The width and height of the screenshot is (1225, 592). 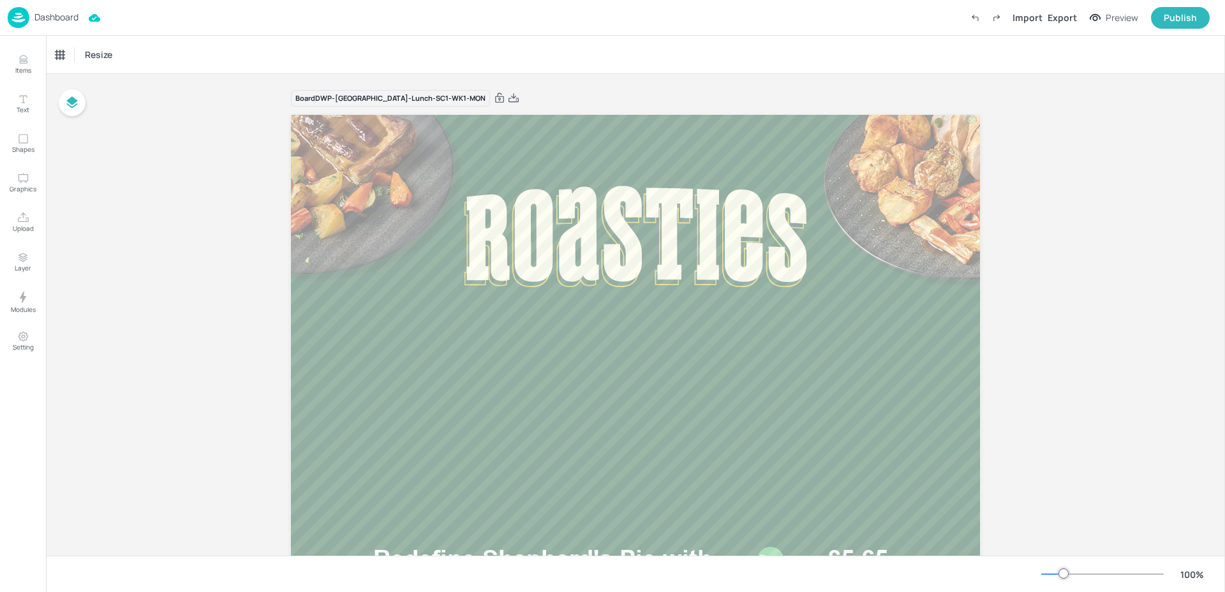 I want to click on div: Import, so click(x=1027, y=17).